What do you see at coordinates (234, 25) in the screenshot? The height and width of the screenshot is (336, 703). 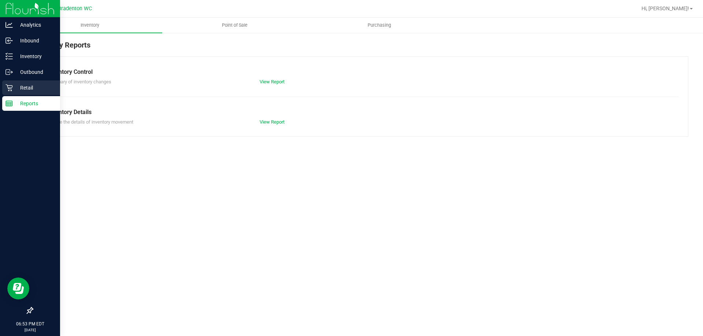 I see `a: Point of Sale` at bounding box center [234, 25].